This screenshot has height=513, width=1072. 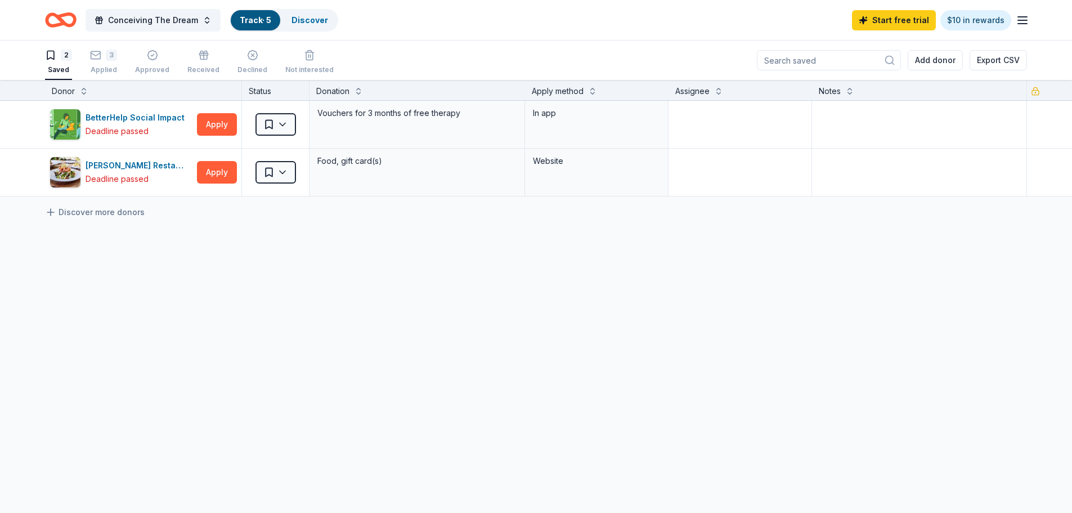 What do you see at coordinates (203, 70) in the screenshot?
I see `div: Received` at bounding box center [203, 70].